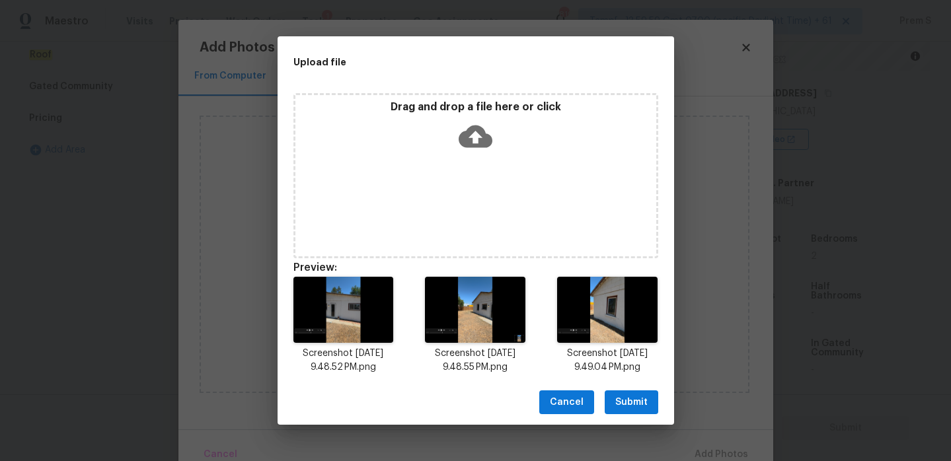 This screenshot has width=951, height=461. Describe the element at coordinates (631, 403) in the screenshot. I see `span: Submit` at that location.